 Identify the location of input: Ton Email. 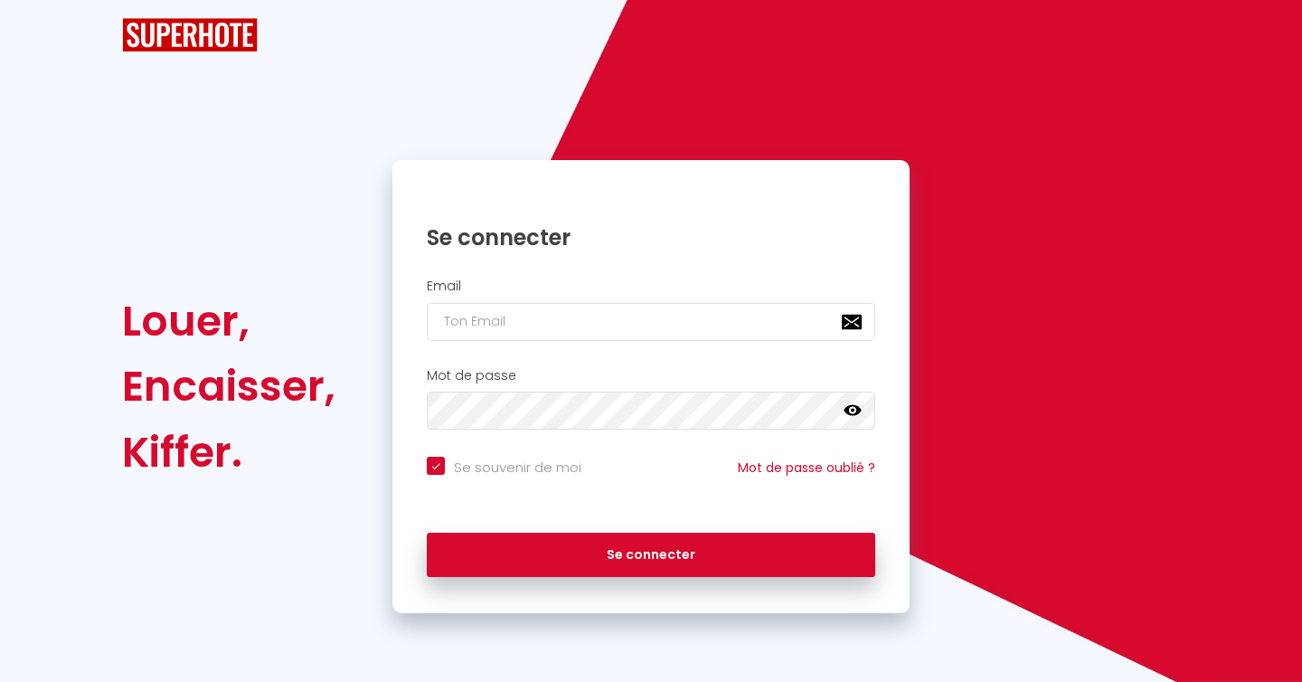
(651, 322).